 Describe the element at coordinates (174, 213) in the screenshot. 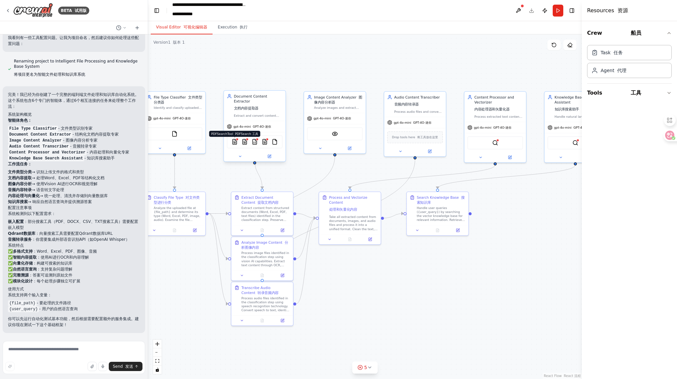

I see `div: Classify File Type 对文件类型进行分类Analyze the uploaded file at {file_path} and determine its type (Word...` at that location.